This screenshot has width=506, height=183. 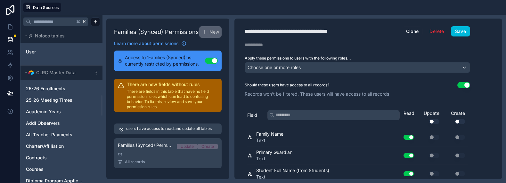 I want to click on div: User, so click(x=61, y=52).